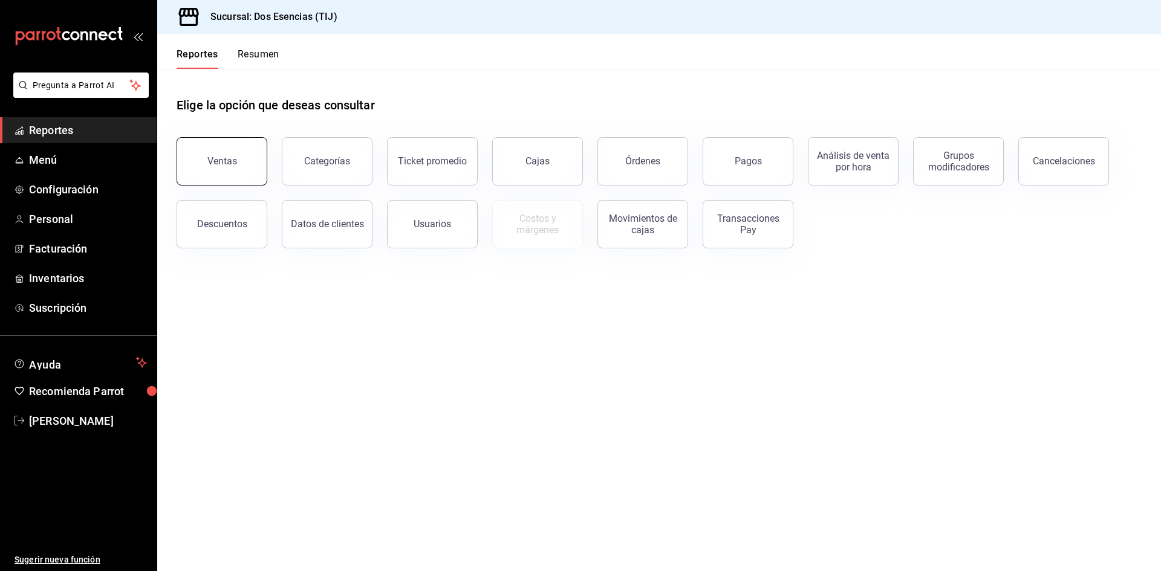 The height and width of the screenshot is (571, 1161). What do you see at coordinates (432, 224) in the screenshot?
I see `button: Usuarios` at bounding box center [432, 224].